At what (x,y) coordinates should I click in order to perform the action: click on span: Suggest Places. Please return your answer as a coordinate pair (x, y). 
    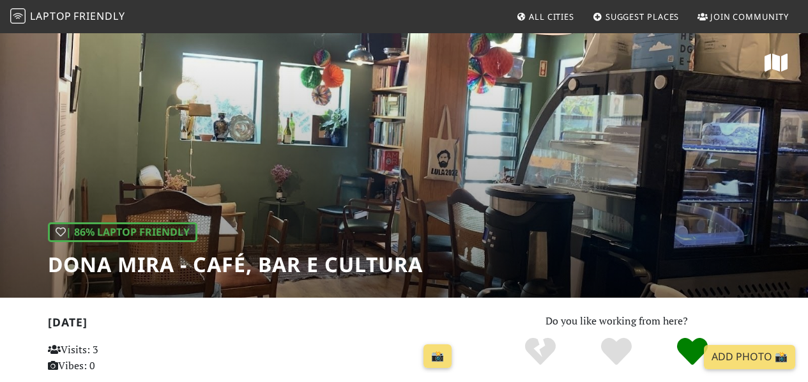
    Looking at the image, I should click on (642, 17).